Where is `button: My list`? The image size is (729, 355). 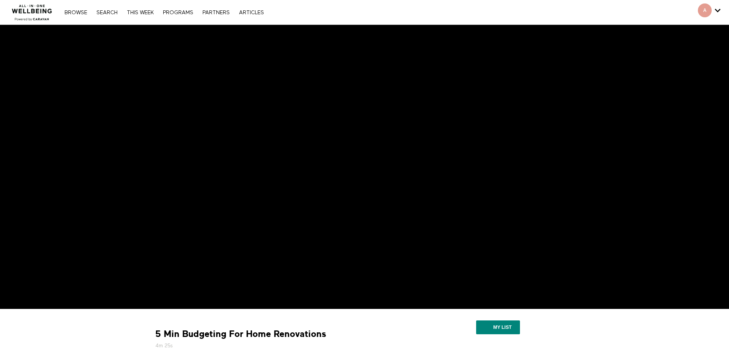 button: My list is located at coordinates (497, 327).